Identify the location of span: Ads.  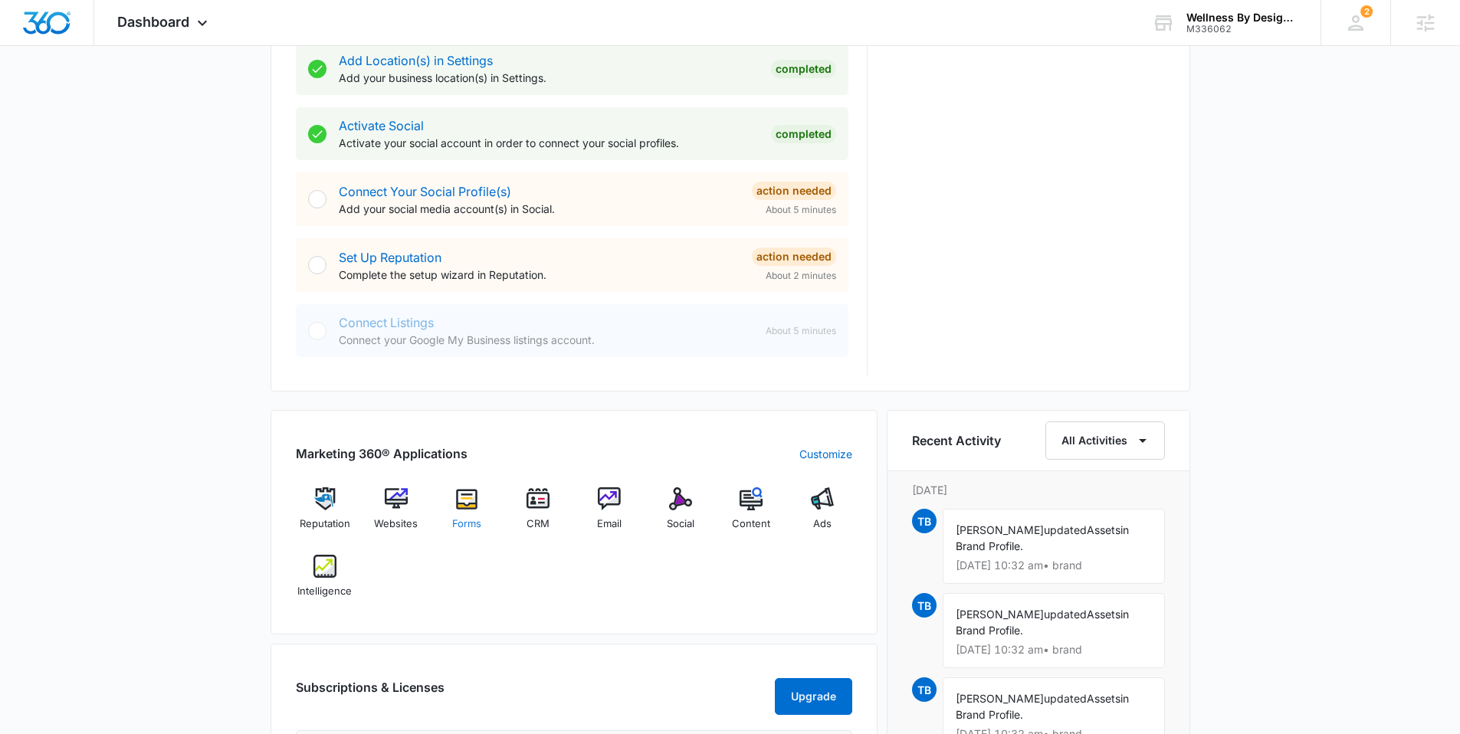
(822, 524).